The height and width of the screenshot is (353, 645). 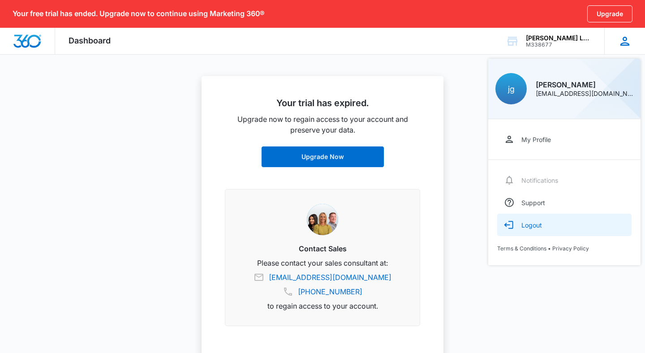 What do you see at coordinates (536, 139) in the screenshot?
I see `div: My Profile` at bounding box center [536, 139].